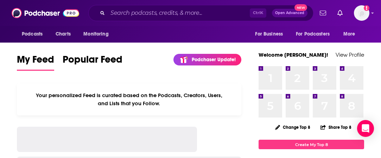 This screenshot has width=381, height=158. Describe the element at coordinates (366, 129) in the screenshot. I see `div: Open Intercom Messenger` at that location.